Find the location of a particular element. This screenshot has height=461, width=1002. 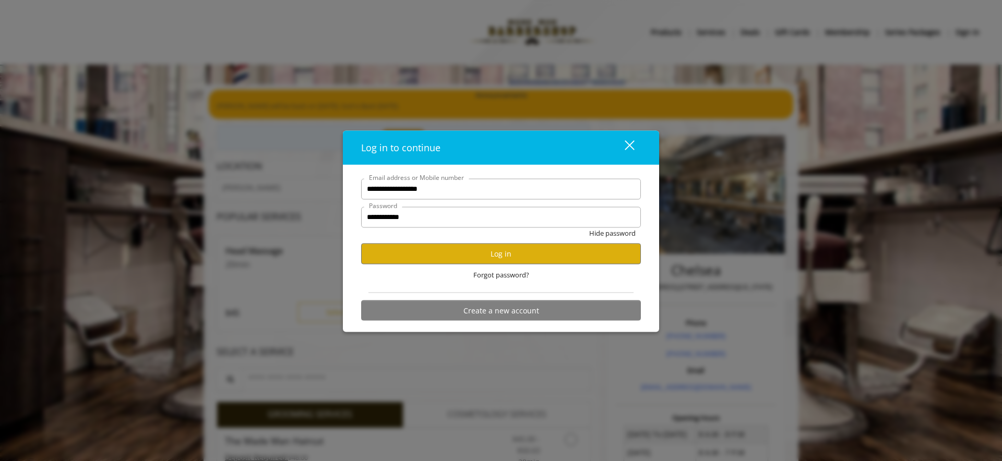

button: close dialog is located at coordinates (623, 147).